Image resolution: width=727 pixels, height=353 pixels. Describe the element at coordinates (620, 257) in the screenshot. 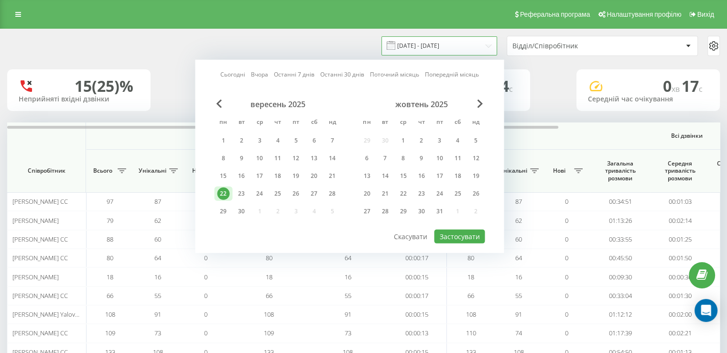

I see `td: 00:45:50` at that location.